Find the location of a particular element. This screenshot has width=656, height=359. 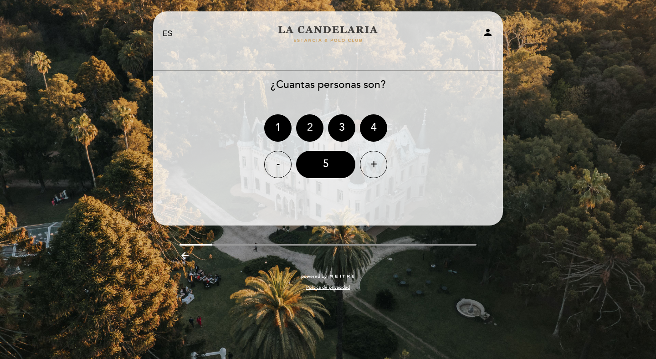

div: 4 is located at coordinates (374, 128).